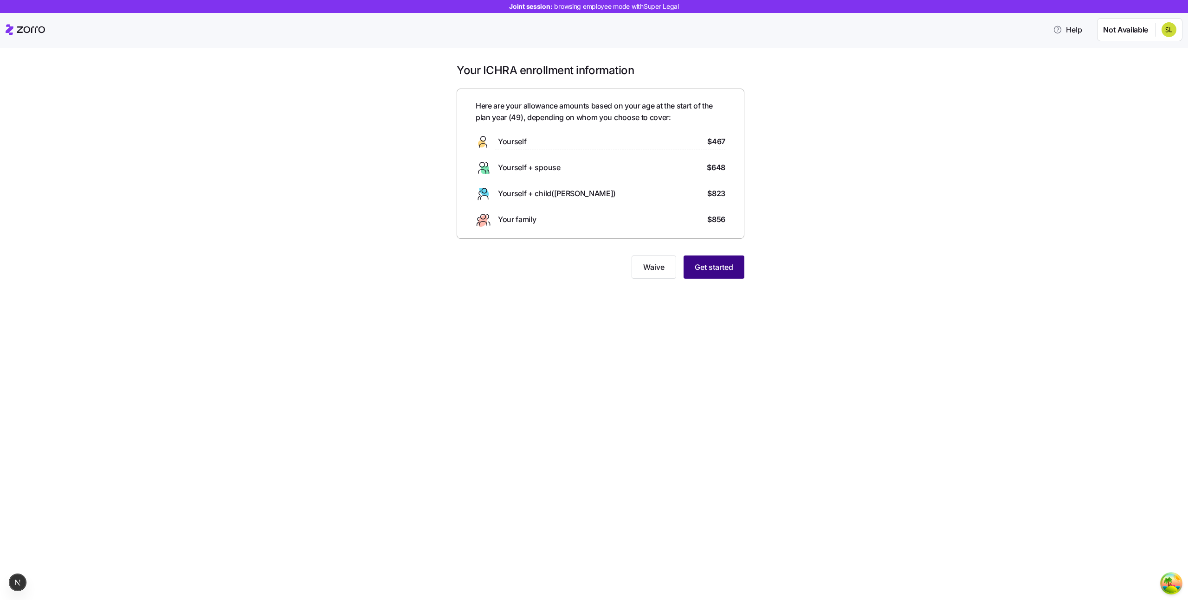  Describe the element at coordinates (716, 219) in the screenshot. I see `span: $856` at that location.